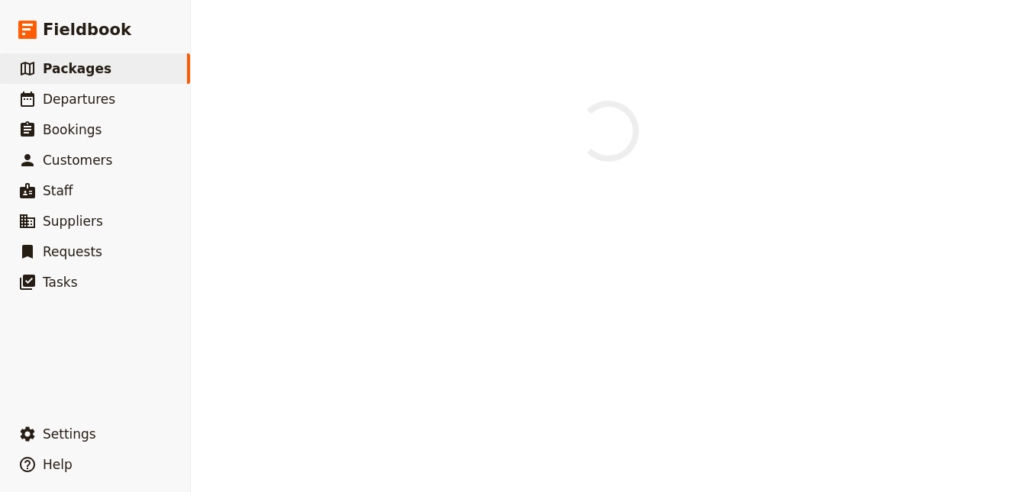 The image size is (1026, 492). Describe the element at coordinates (73, 221) in the screenshot. I see `span: Suppliers` at that location.